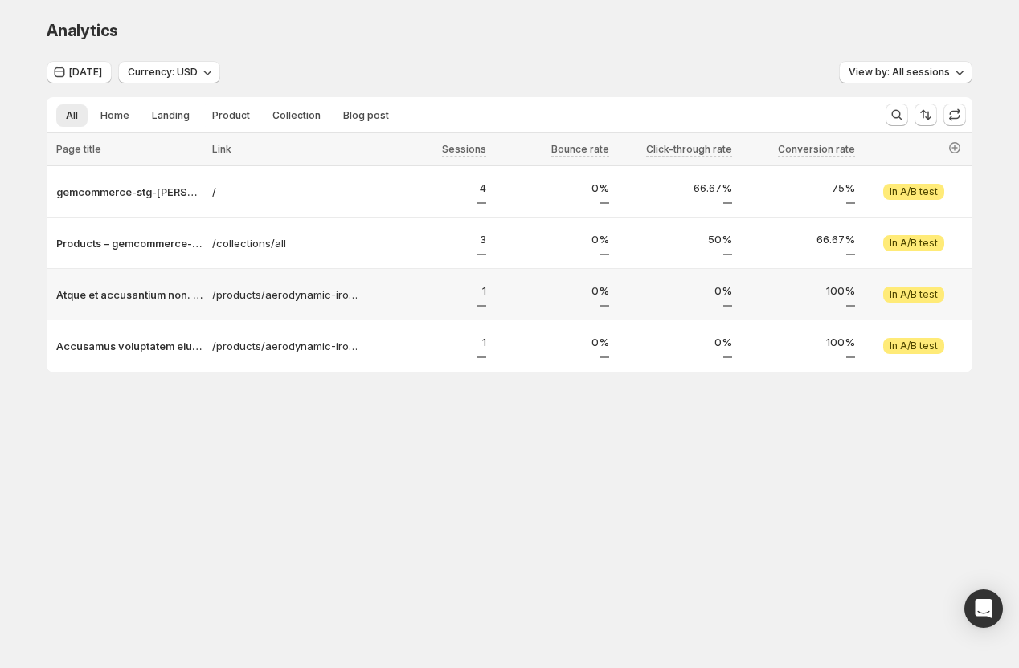 The height and width of the screenshot is (668, 1019). What do you see at coordinates (169, 72) in the screenshot?
I see `button: Currency: USD` at bounding box center [169, 72].